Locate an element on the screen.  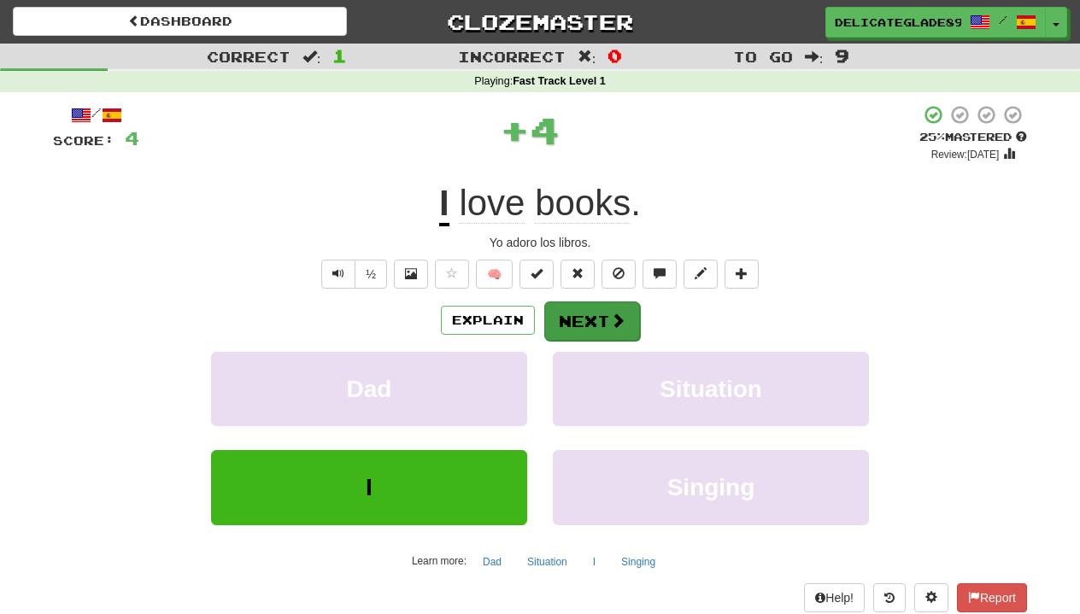
a: Clozemaster is located at coordinates (539, 21).